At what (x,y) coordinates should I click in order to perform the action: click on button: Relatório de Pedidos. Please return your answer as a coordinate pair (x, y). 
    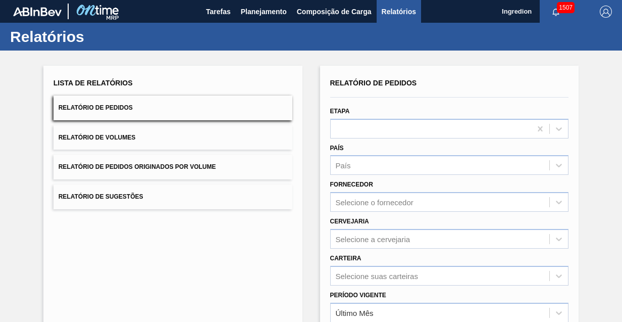
    Looking at the image, I should click on (173, 108).